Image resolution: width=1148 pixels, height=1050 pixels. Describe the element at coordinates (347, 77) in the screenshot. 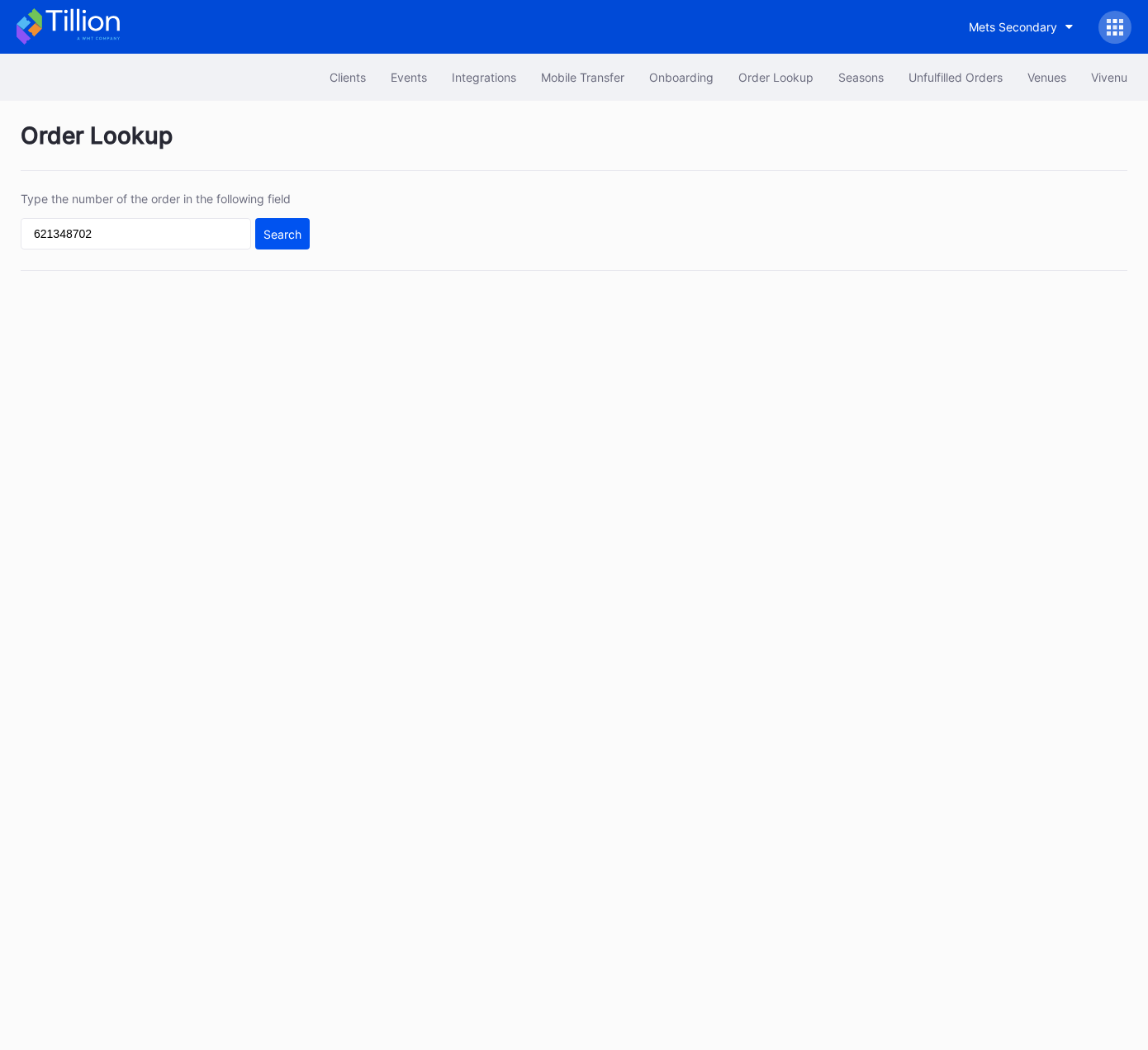

I see `div: Clients` at that location.